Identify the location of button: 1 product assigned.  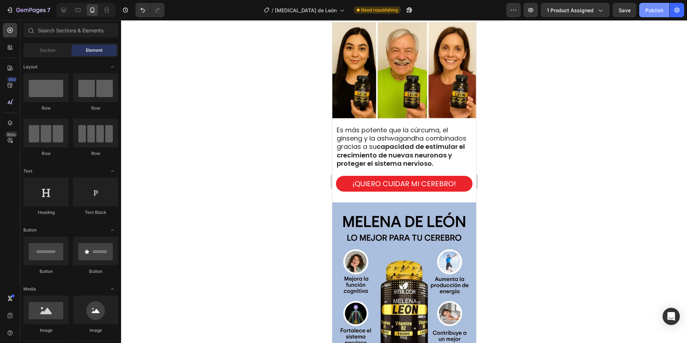
(575, 10).